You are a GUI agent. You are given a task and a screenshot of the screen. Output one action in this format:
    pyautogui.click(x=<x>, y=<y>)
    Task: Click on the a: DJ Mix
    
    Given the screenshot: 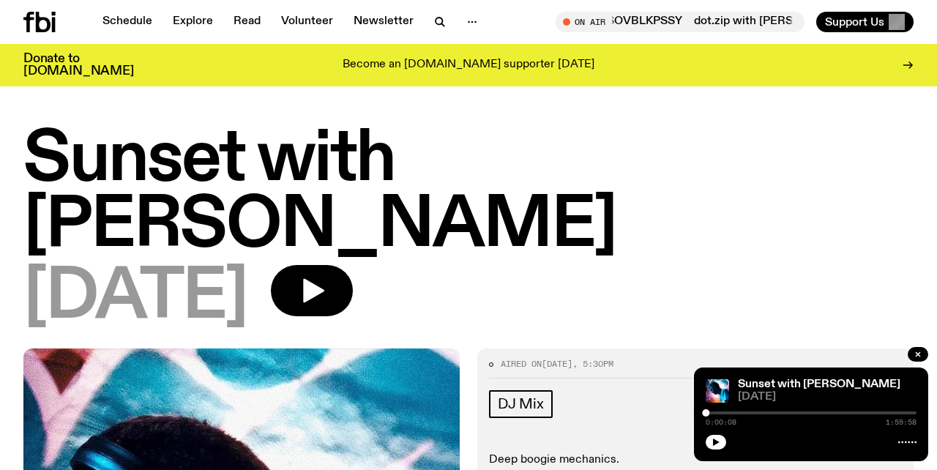 What is the action you would take?
    pyautogui.click(x=520, y=404)
    